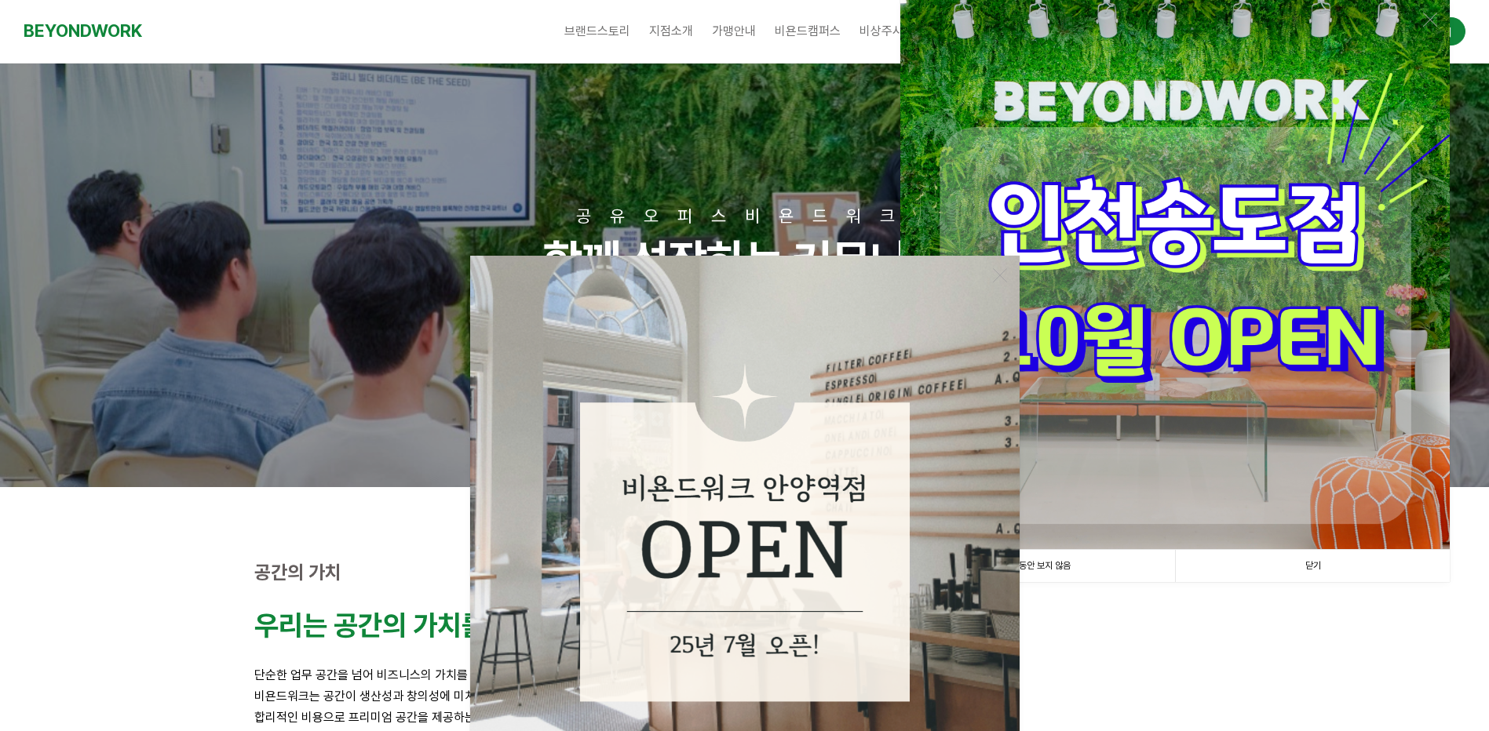  What do you see at coordinates (892, 31) in the screenshot?
I see `a: 비상주사무실` at bounding box center [892, 31].